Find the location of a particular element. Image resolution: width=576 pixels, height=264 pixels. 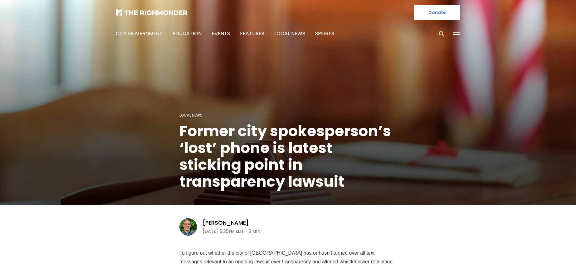

a: City Government is located at coordinates (139, 33).